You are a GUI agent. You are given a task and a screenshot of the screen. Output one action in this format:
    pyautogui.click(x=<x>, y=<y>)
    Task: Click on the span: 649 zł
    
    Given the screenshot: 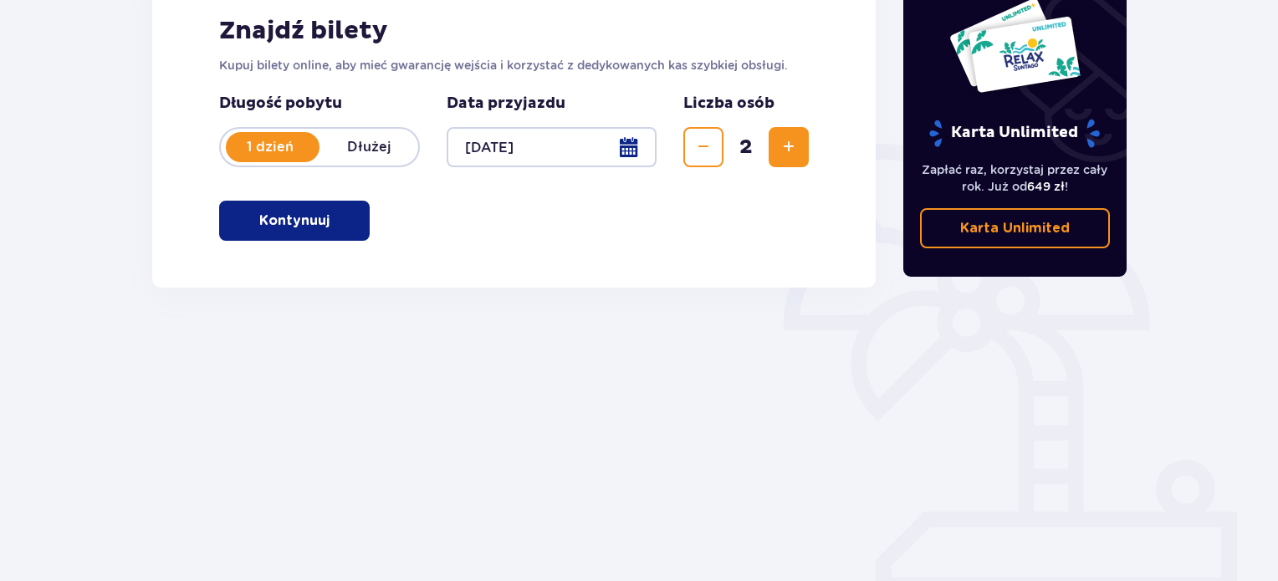 What is the action you would take?
    pyautogui.click(x=1046, y=187)
    